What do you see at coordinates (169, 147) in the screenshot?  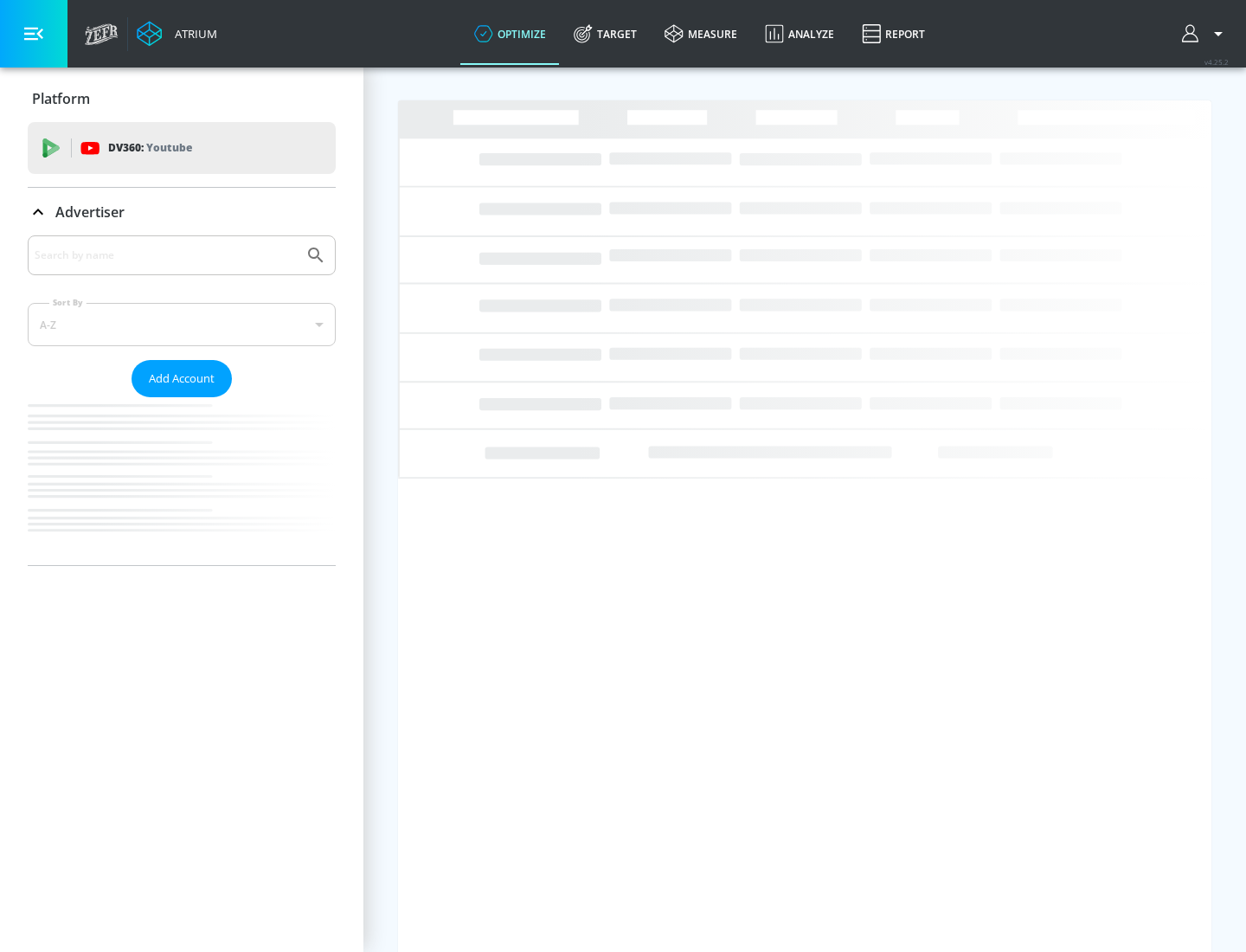 I see `p: Youtube` at bounding box center [169, 147].